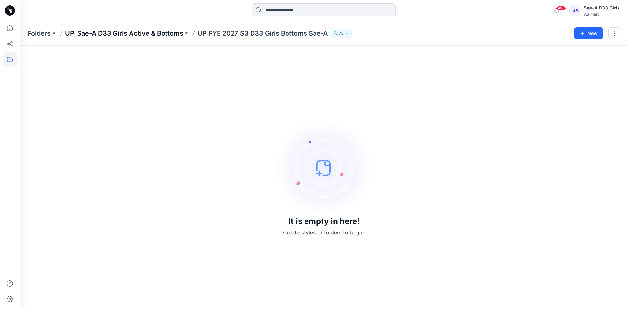  I want to click on p: UP FYE 2027 S3 D33 Girls Bottoms Sae-A, so click(263, 33).